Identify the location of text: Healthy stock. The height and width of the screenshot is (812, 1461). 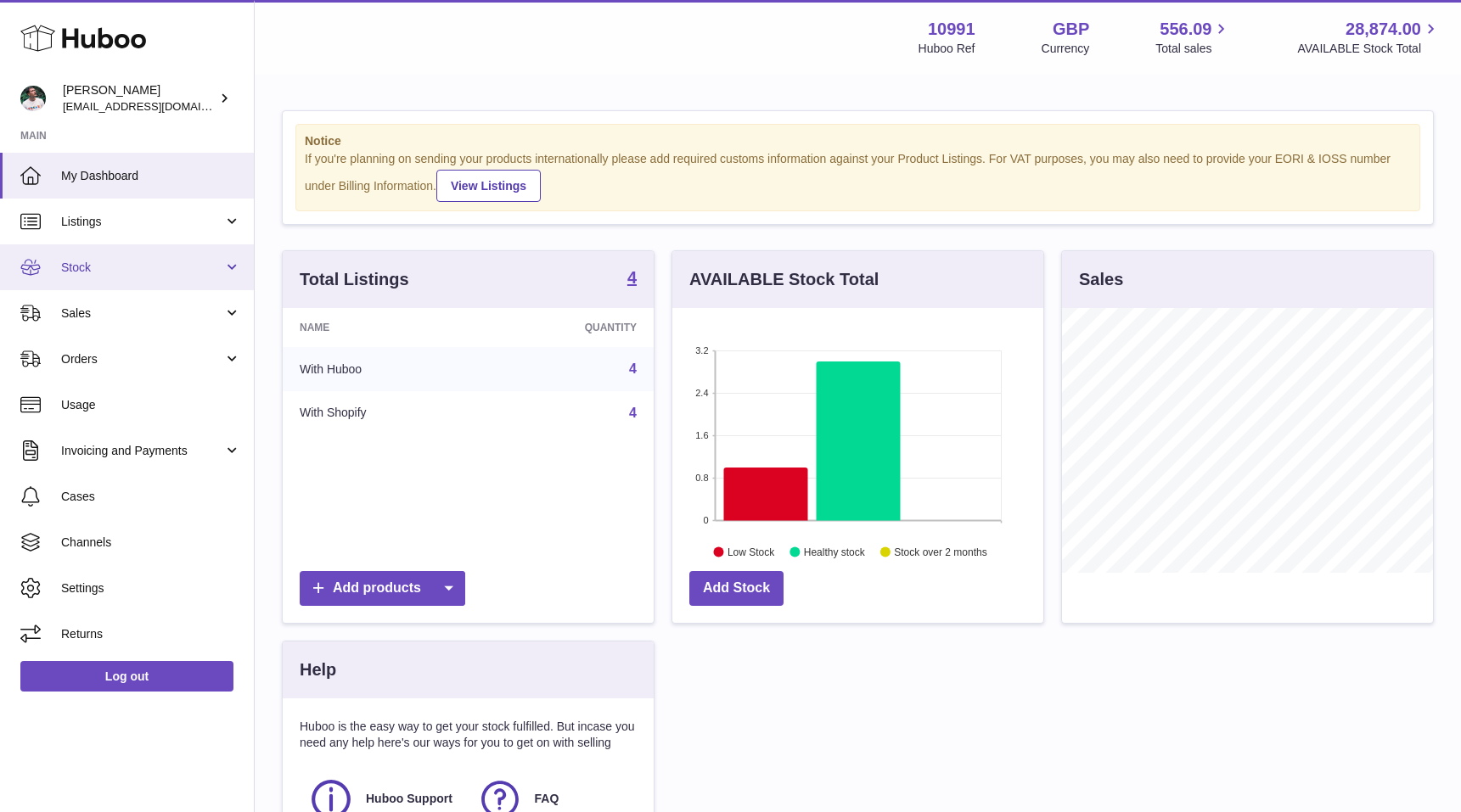
(835, 552).